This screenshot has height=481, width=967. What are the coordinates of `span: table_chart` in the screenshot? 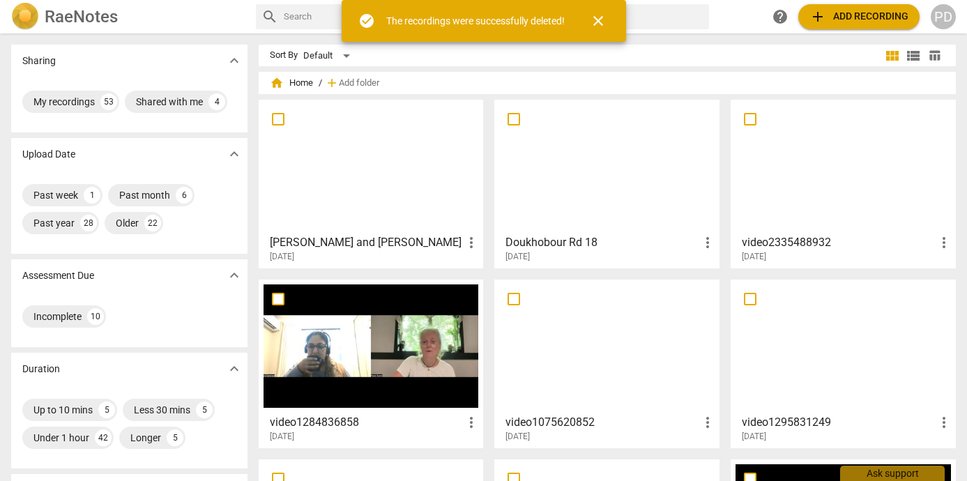 It's located at (934, 55).